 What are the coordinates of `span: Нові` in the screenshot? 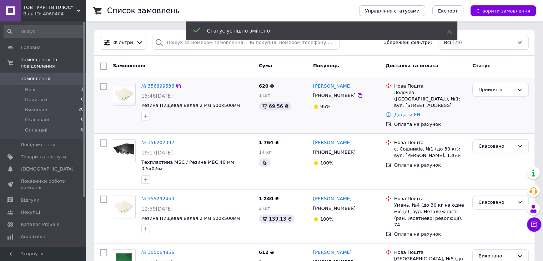 It's located at (30, 90).